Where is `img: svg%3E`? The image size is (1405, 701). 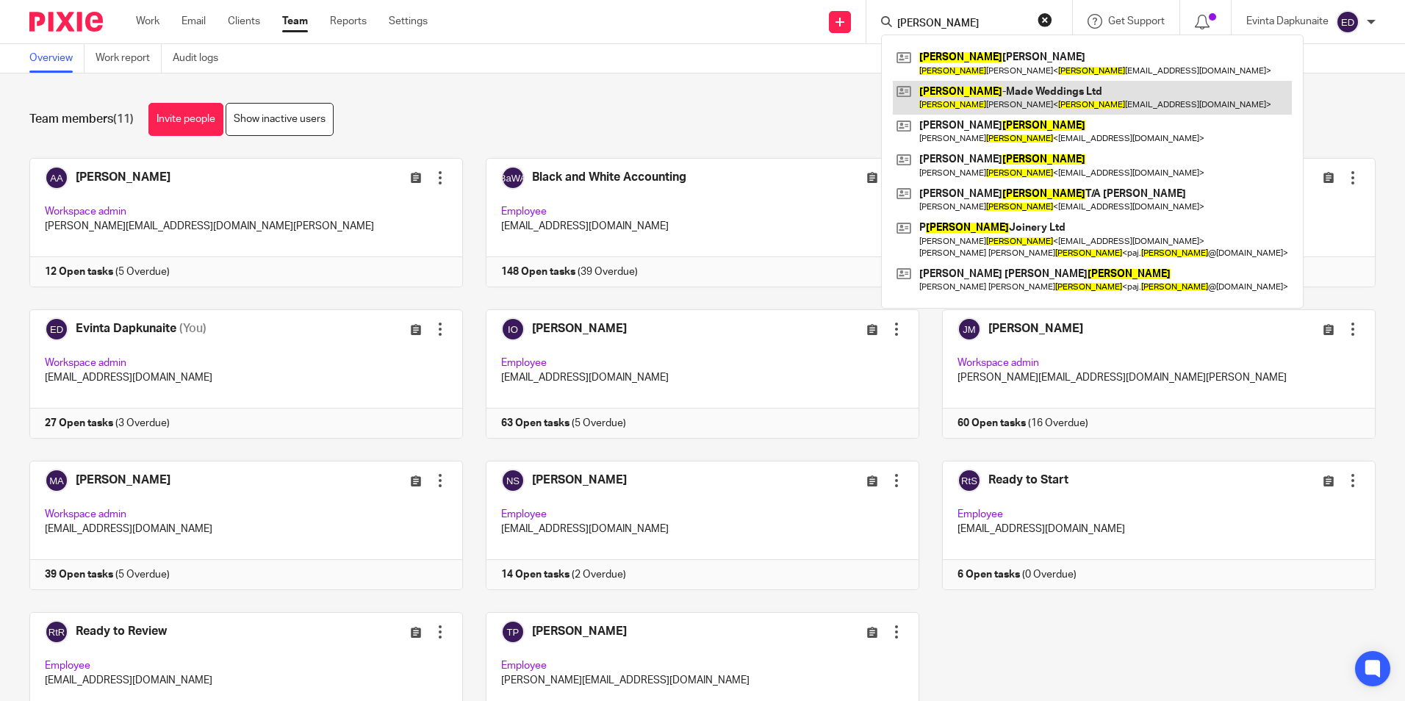 img: svg%3E is located at coordinates (1348, 22).